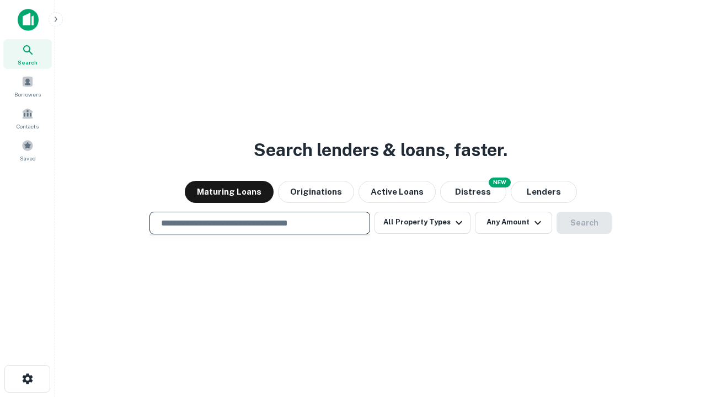  I want to click on a: Borrowers, so click(28, 86).